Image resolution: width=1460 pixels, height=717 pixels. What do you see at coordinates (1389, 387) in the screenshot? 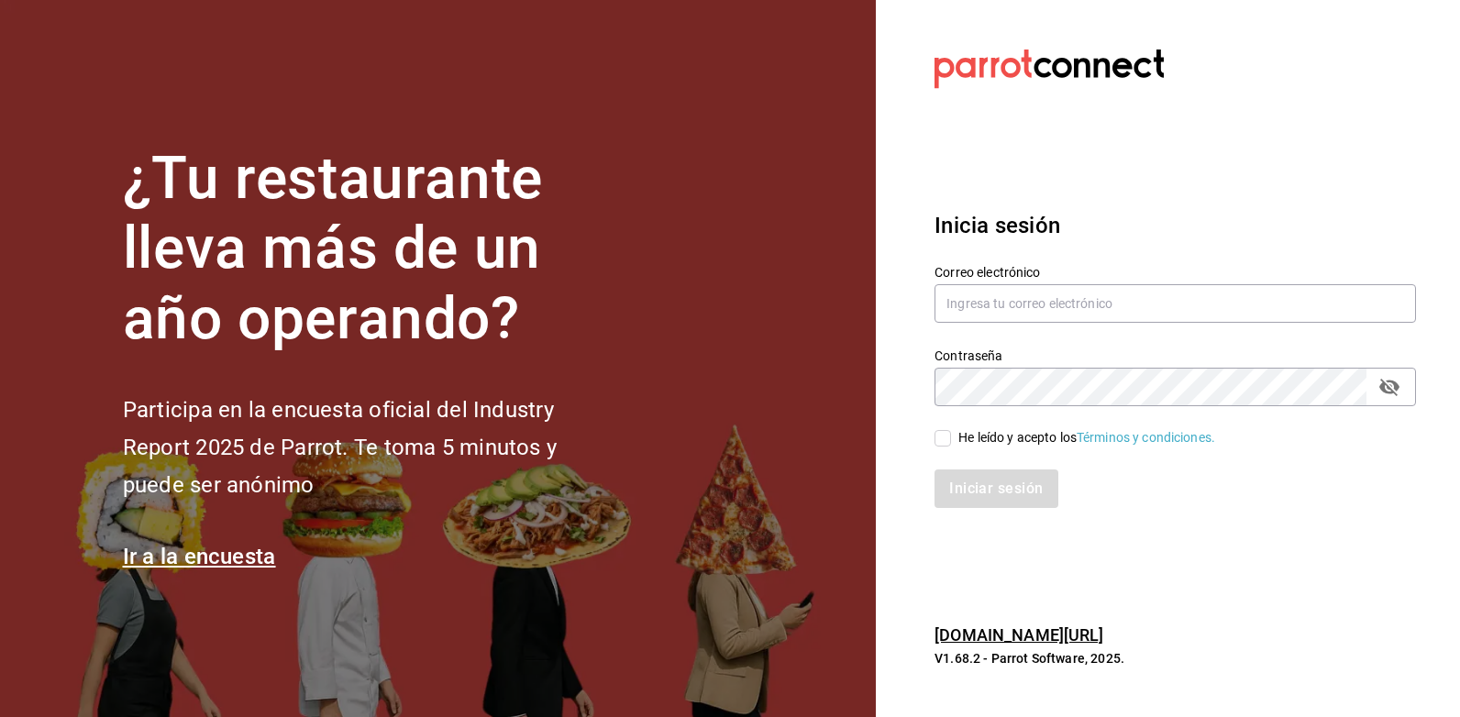
I see `button: passwordField` at bounding box center [1389, 387].